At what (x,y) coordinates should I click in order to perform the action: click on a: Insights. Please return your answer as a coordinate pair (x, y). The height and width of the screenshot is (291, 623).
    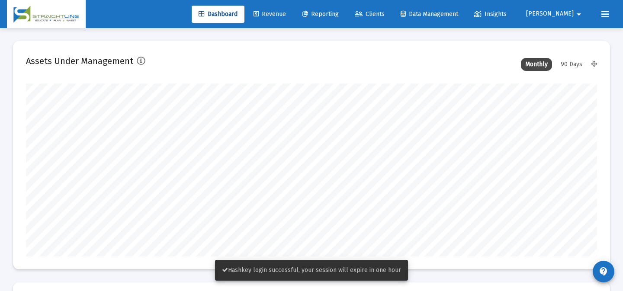
    Looking at the image, I should click on (490, 14).